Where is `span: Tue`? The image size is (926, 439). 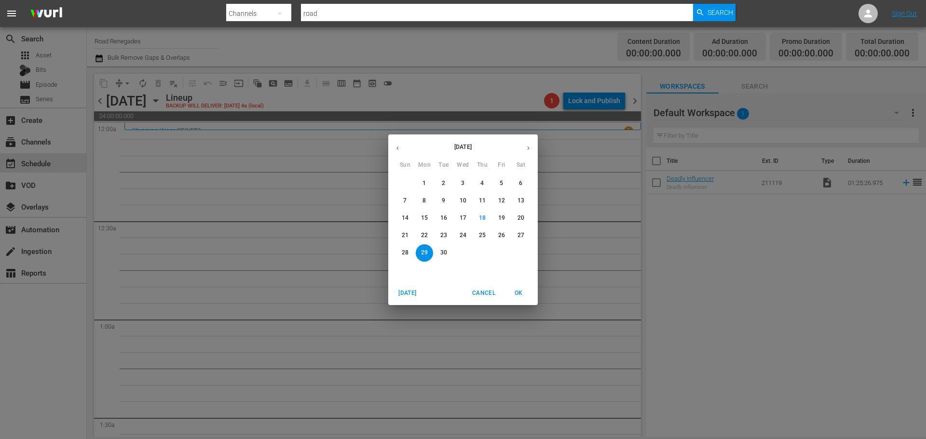 span: Tue is located at coordinates (444, 165).